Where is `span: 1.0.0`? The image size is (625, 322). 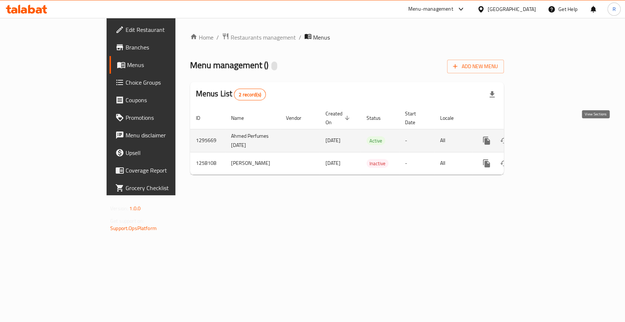 span: 1.0.0 is located at coordinates (135, 208).